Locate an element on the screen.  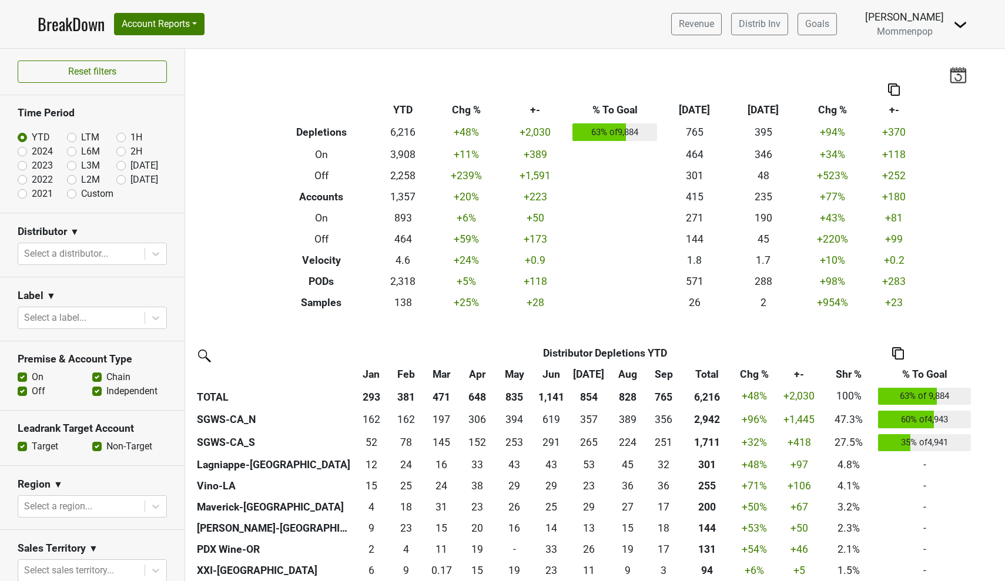
th: SGWS-CA_N is located at coordinates (274, 419).